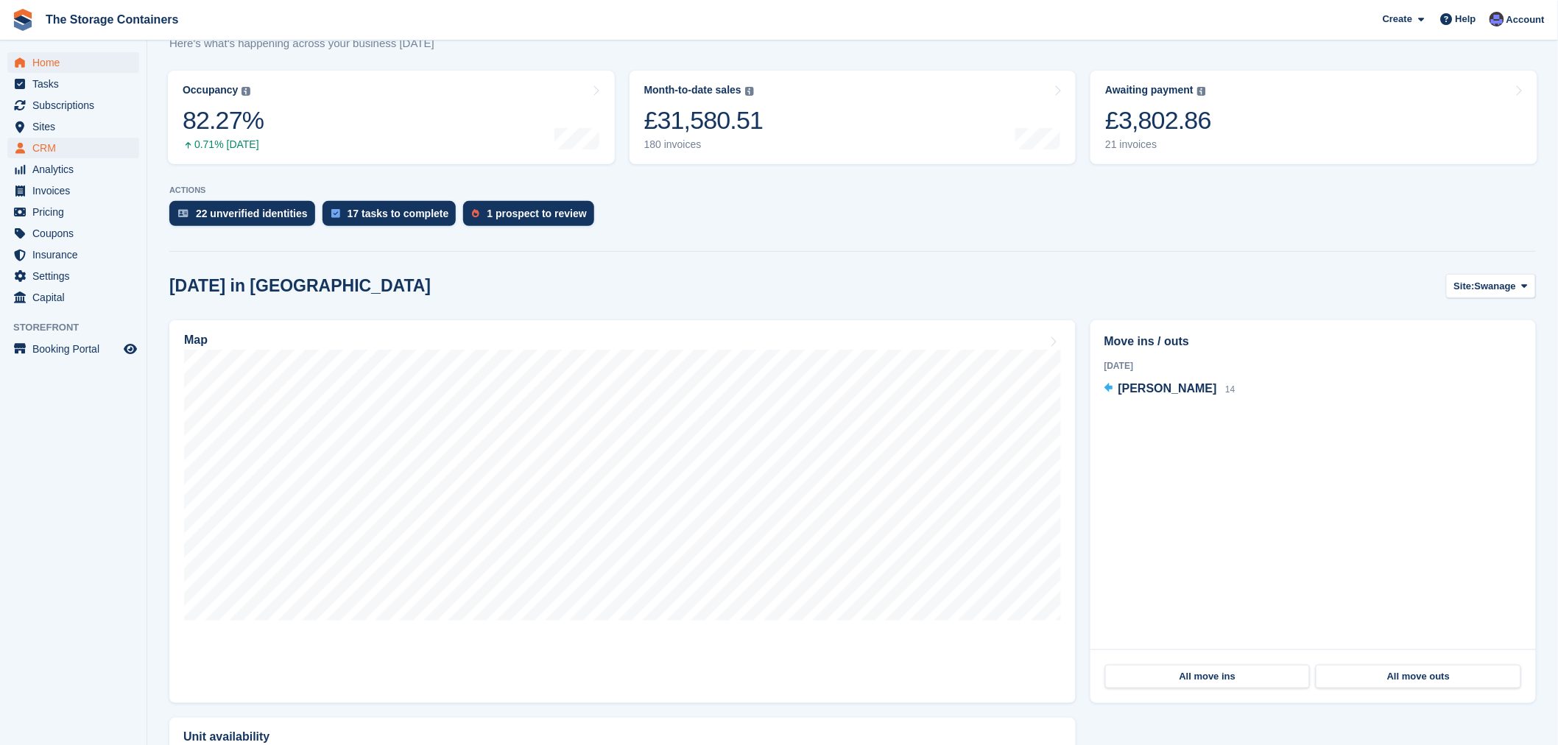 The width and height of the screenshot is (1558, 745). What do you see at coordinates (1495, 286) in the screenshot?
I see `span: Swanage` at bounding box center [1495, 286].